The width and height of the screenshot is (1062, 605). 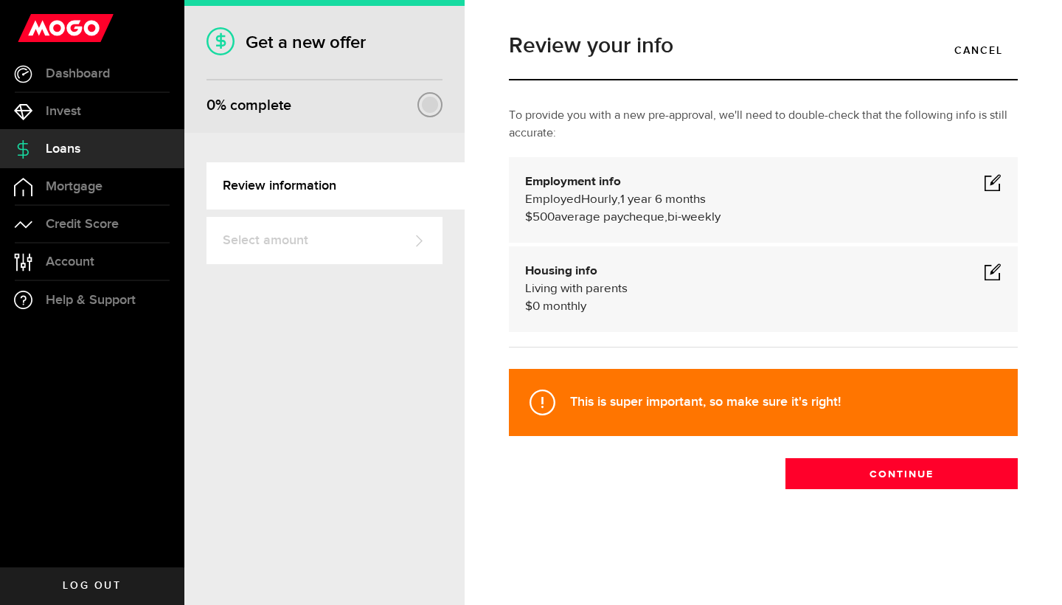 What do you see at coordinates (763, 46) in the screenshot?
I see `h1: Review your info` at bounding box center [763, 46].